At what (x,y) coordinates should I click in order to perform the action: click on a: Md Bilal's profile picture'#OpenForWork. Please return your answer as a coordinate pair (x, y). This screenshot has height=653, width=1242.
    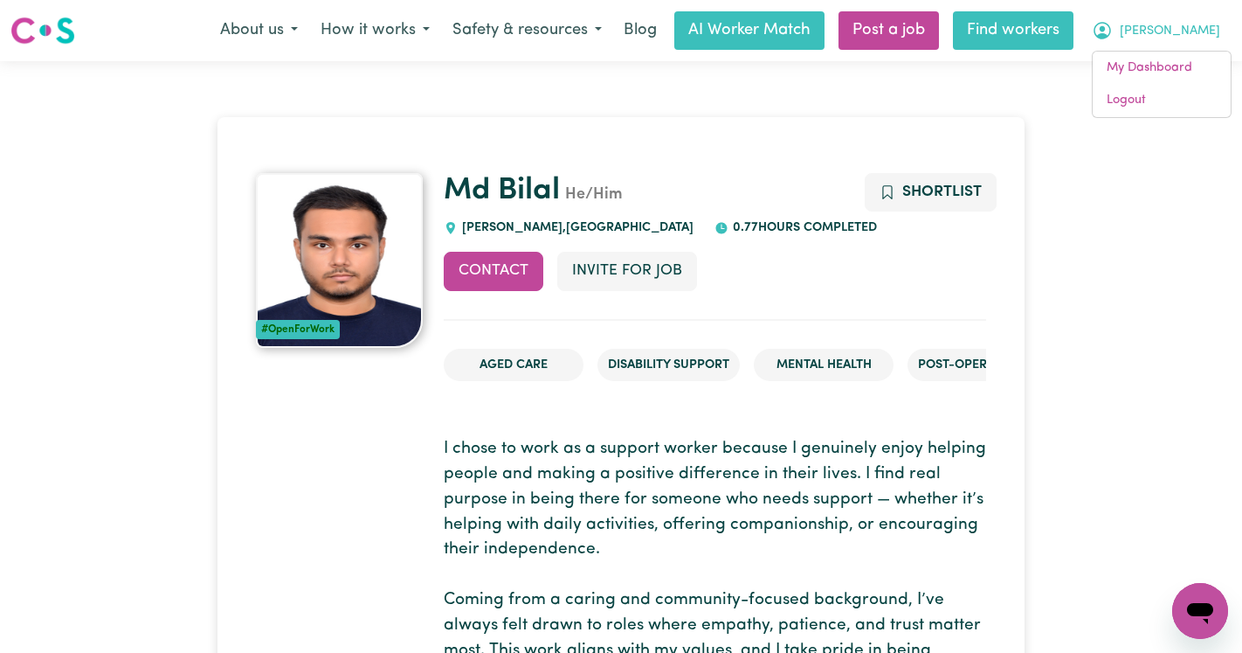
    Looking at the image, I should click on (339, 260).